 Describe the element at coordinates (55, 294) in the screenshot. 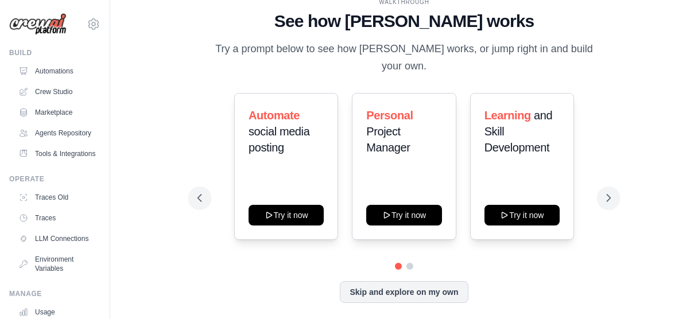

I see `div: Manage` at that location.